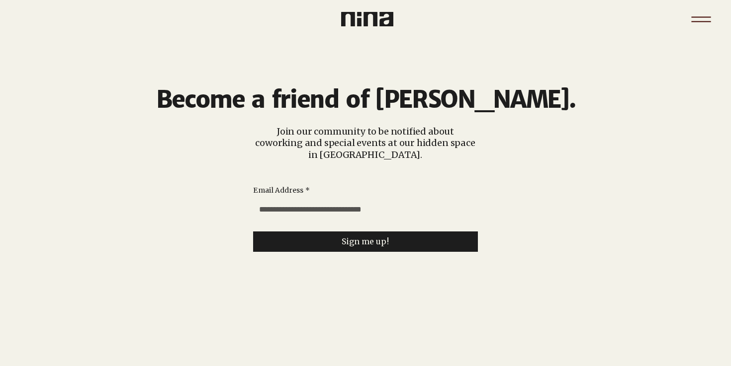 The height and width of the screenshot is (366, 731). What do you see at coordinates (281, 191) in the screenshot?
I see `label: Email Address` at bounding box center [281, 191].